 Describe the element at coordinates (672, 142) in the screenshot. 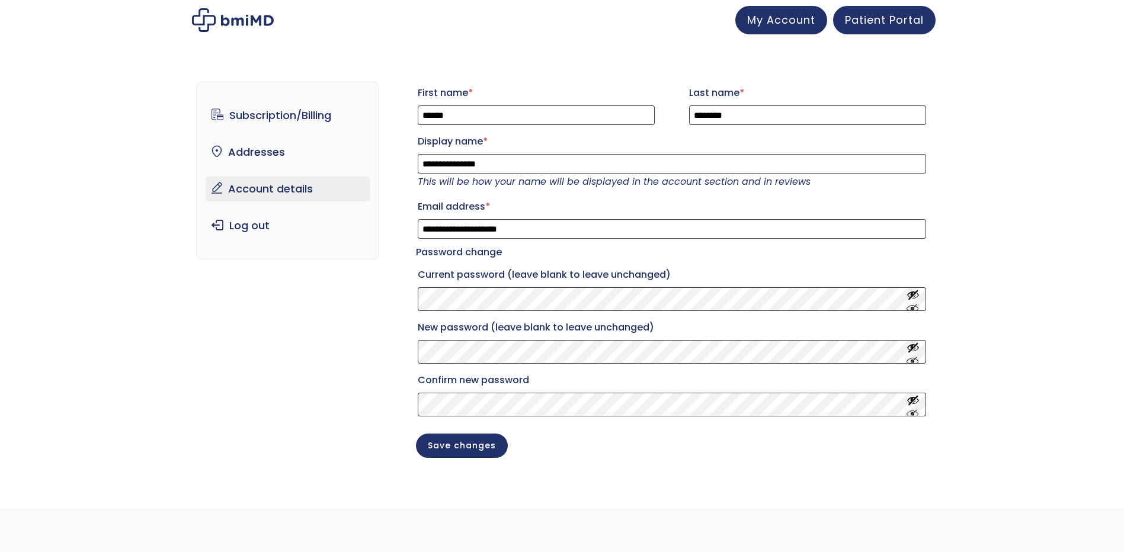

I see `label: Display name` at that location.